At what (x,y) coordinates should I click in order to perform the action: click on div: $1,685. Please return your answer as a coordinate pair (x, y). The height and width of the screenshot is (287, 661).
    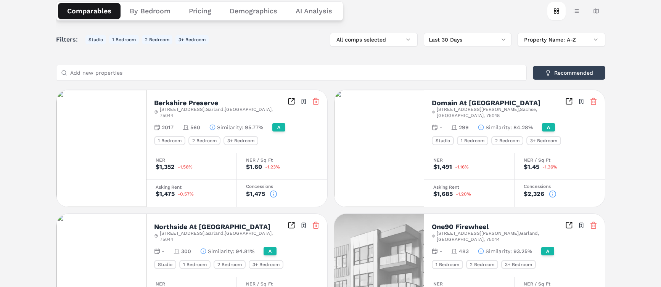
    Looking at the image, I should click on (443, 194).